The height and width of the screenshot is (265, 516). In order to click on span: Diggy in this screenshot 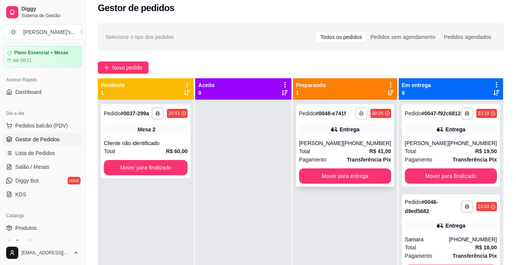, I will do `click(50, 9)`.